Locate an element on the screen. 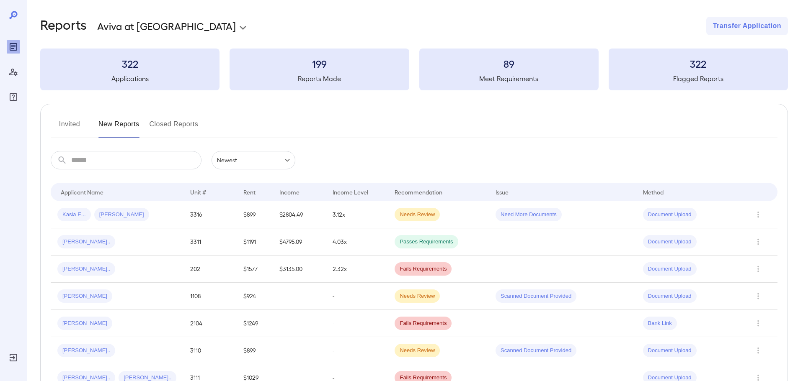  div: Reports is located at coordinates (13, 47).